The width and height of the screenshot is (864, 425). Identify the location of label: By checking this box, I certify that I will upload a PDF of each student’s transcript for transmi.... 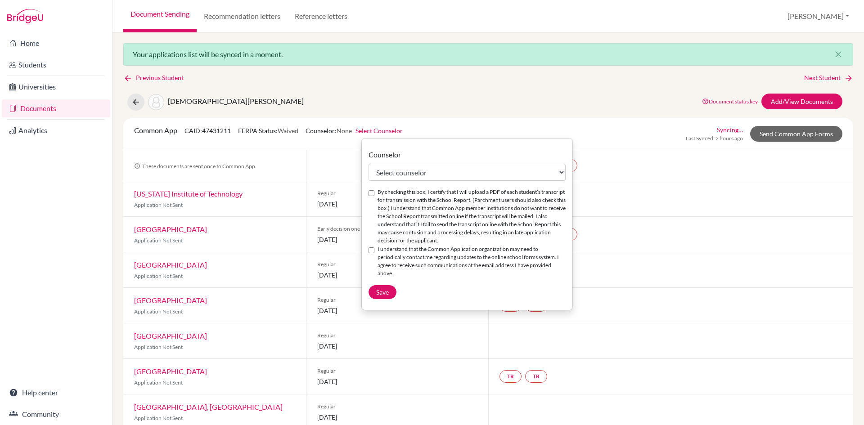
(472, 216).